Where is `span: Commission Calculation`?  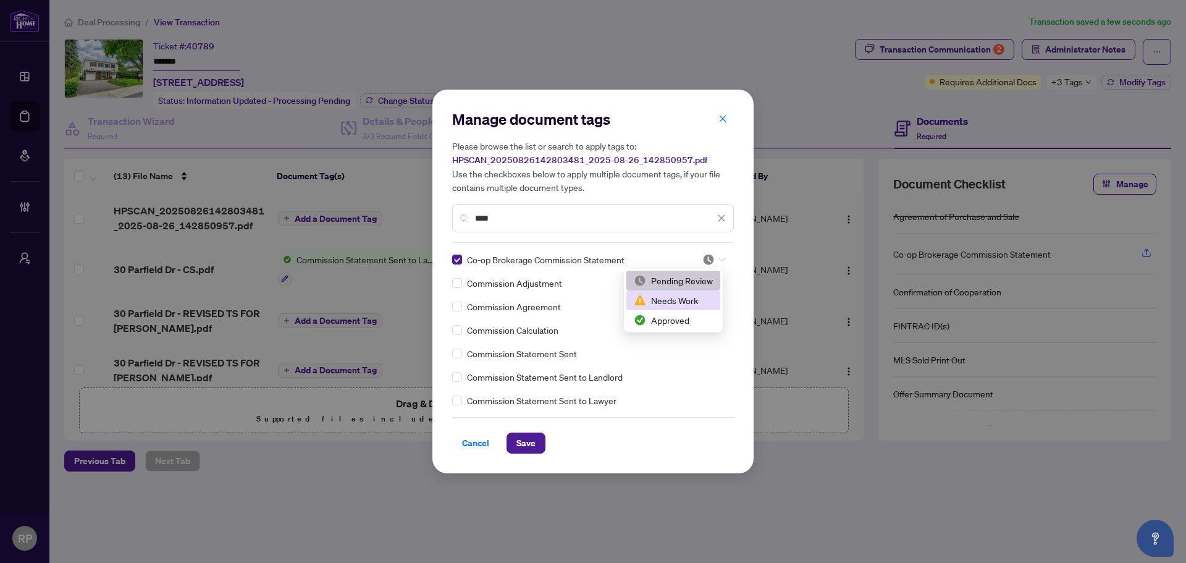
span: Commission Calculation is located at coordinates (513, 330).